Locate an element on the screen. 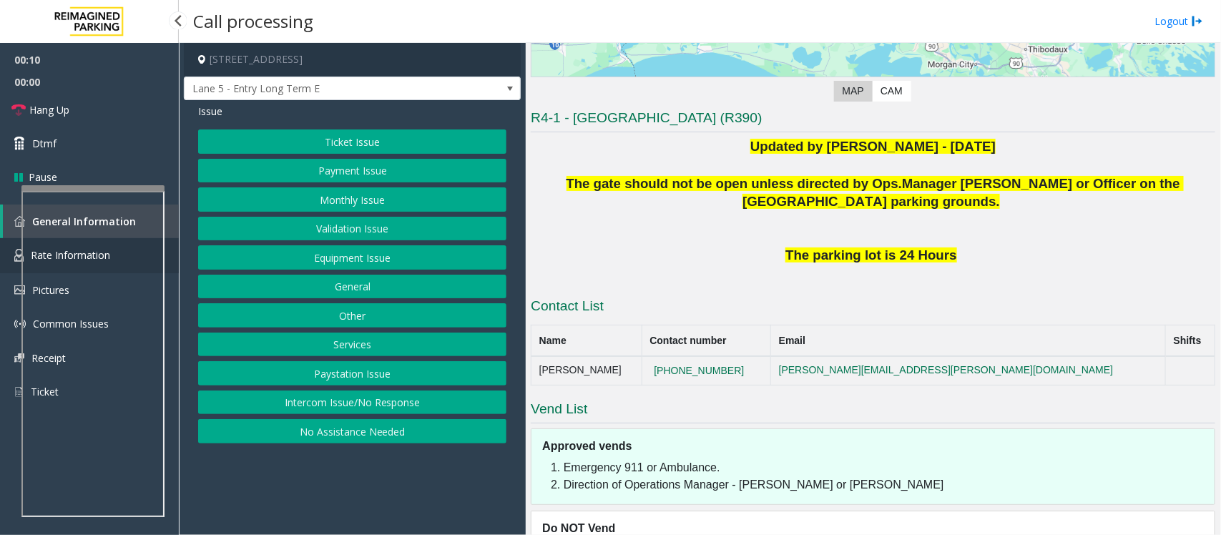 The image size is (1221, 535). a: Logout is located at coordinates (1179, 21).